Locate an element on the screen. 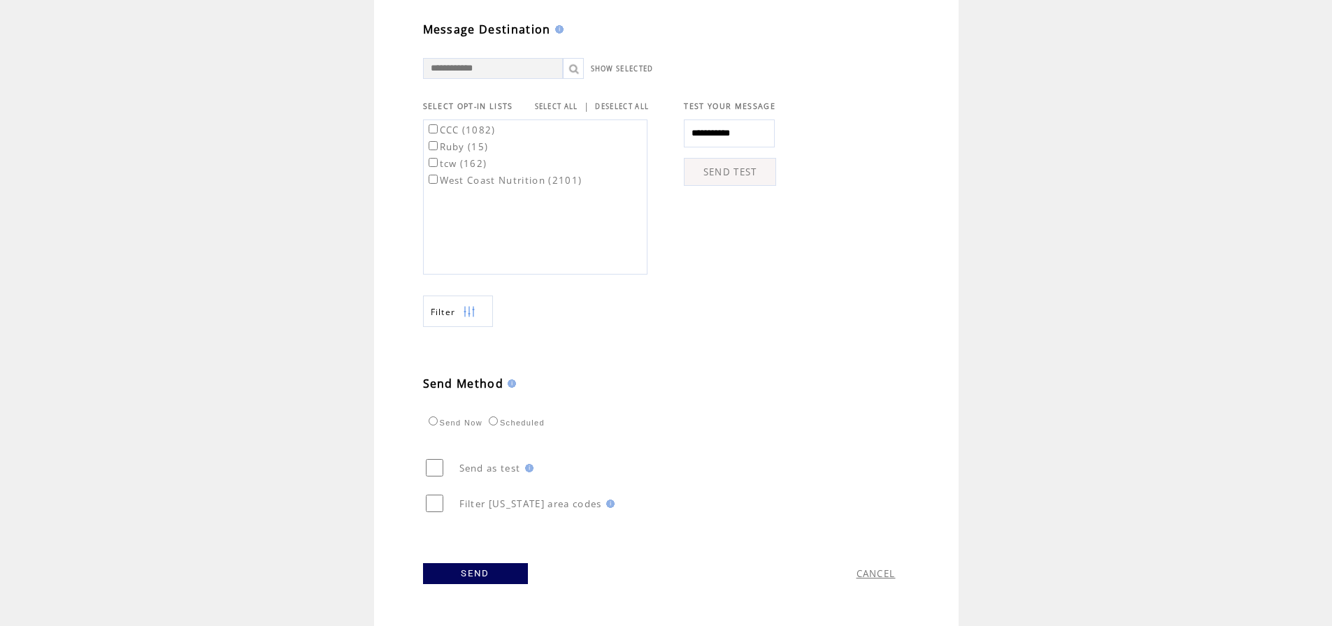 The image size is (1332, 626). img: filters.png is located at coordinates (469, 312).